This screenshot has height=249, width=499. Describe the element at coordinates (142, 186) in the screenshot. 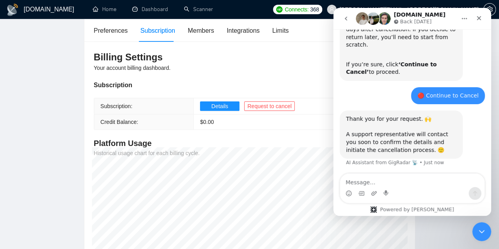

I see `button: Send a message…` at that location.